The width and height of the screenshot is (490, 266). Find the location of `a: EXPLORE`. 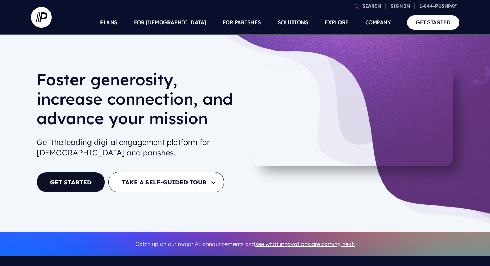

a: EXPLORE is located at coordinates (337, 22).